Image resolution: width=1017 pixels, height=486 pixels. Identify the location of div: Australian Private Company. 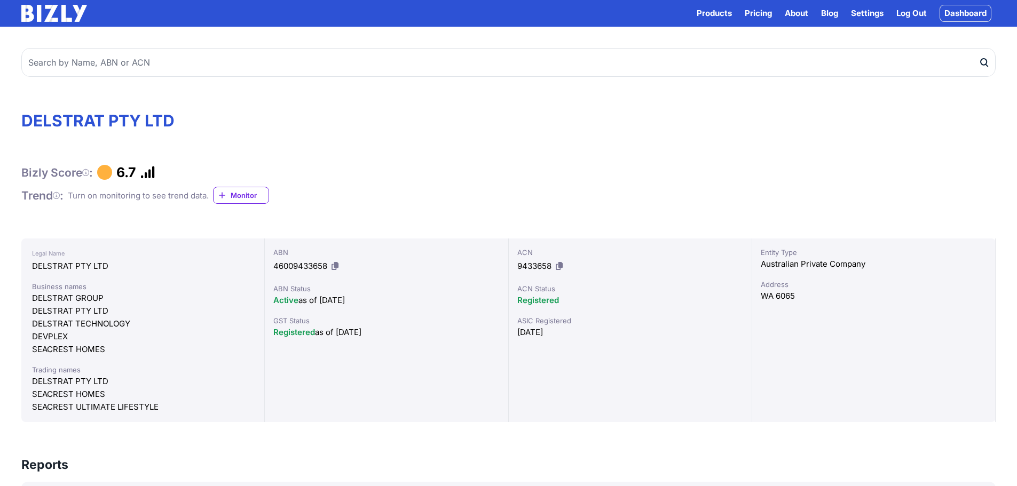
(873, 264).